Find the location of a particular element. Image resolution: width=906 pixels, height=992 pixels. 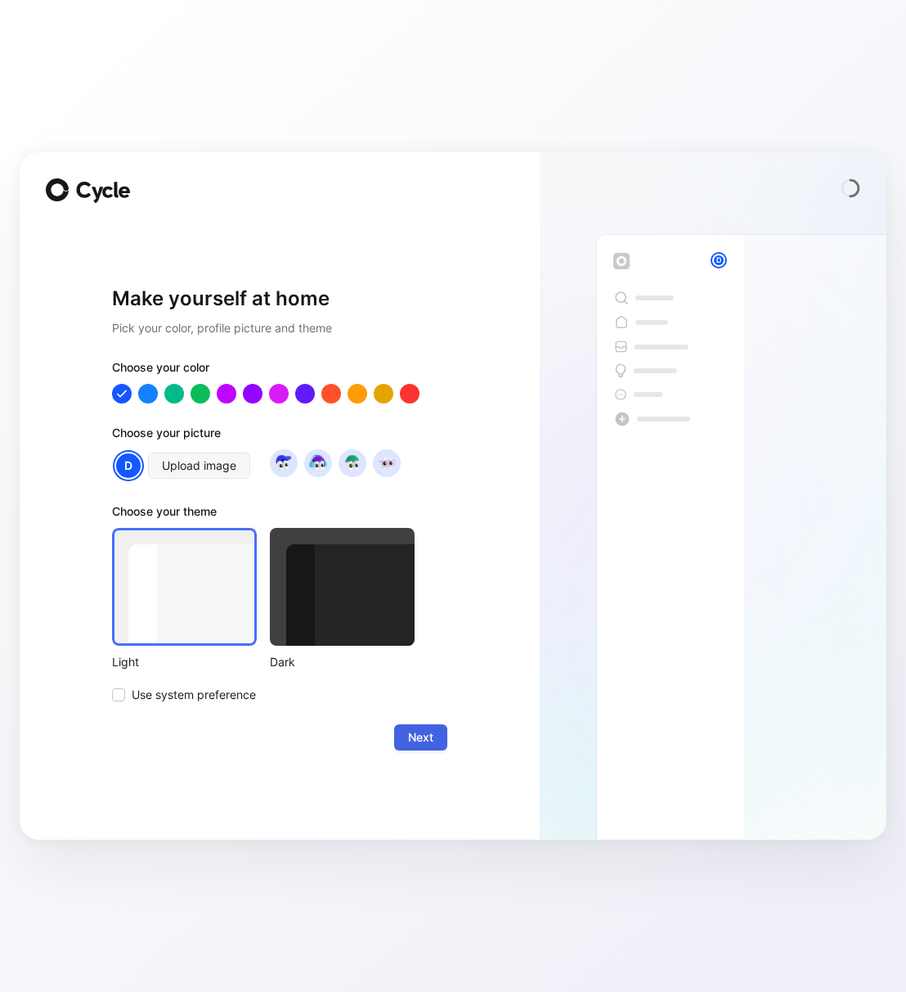

button: Next is located at coordinates (420, 737).